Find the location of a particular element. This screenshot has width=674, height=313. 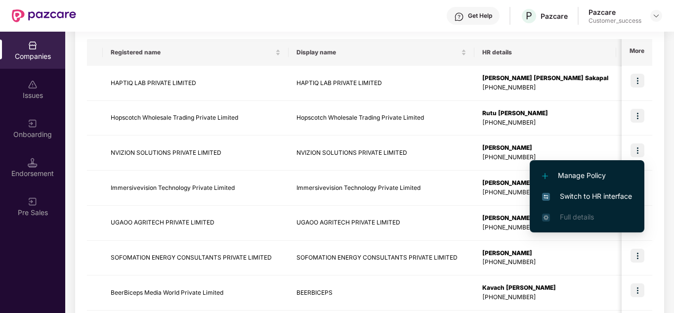

span: Display name is located at coordinates (377, 52).